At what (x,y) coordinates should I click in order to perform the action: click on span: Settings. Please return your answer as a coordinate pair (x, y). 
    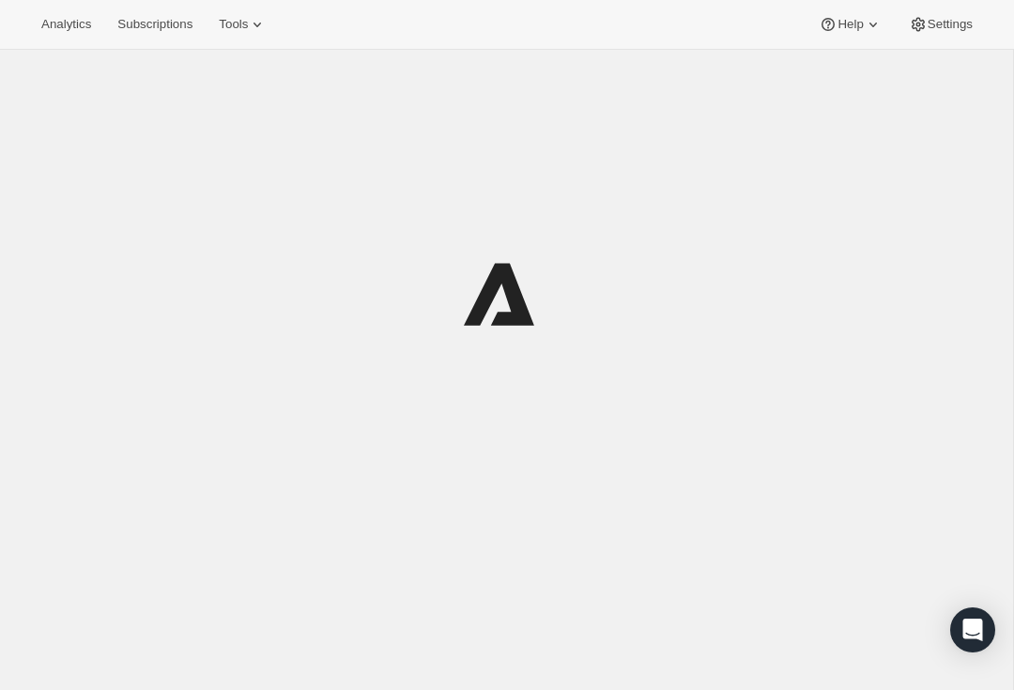
    Looking at the image, I should click on (950, 24).